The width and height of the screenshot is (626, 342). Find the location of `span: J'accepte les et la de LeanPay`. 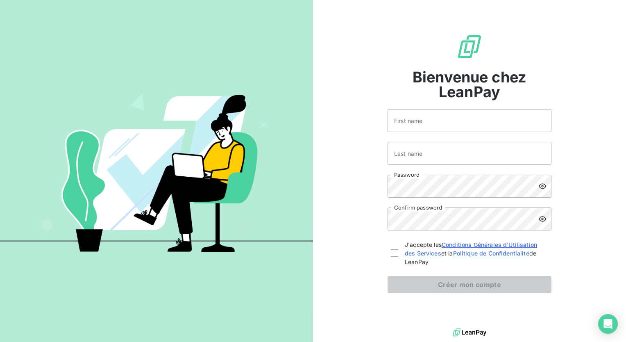

span: J'accepte les et la de LeanPay is located at coordinates (476, 253).